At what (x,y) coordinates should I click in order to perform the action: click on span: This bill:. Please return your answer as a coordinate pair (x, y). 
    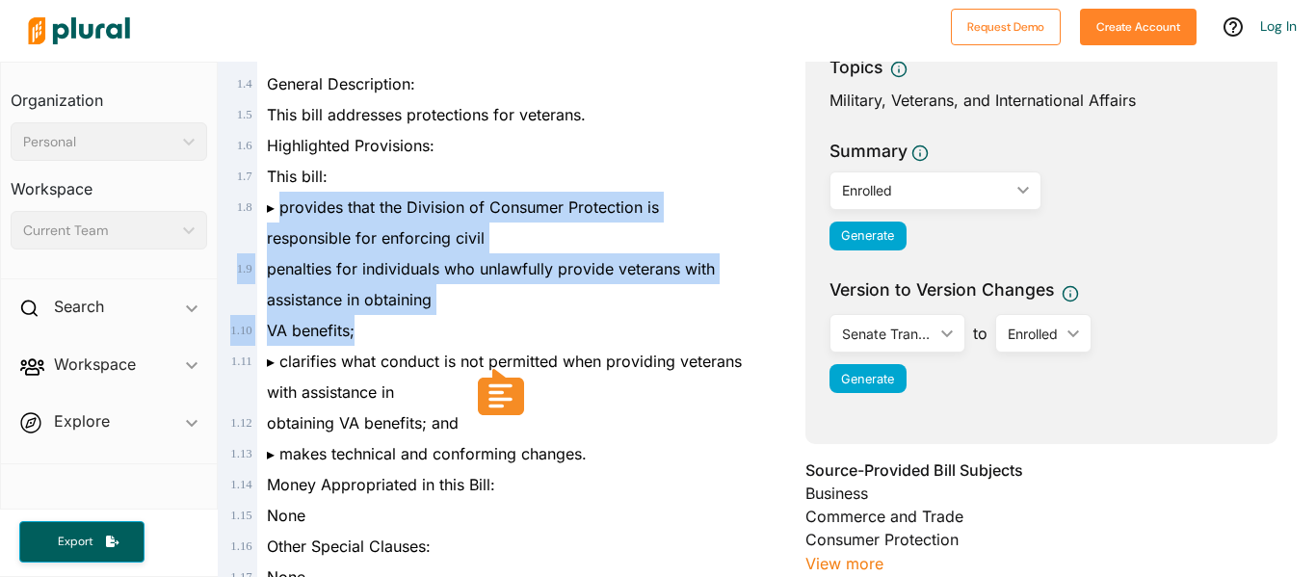
    Looking at the image, I should click on (297, 176).